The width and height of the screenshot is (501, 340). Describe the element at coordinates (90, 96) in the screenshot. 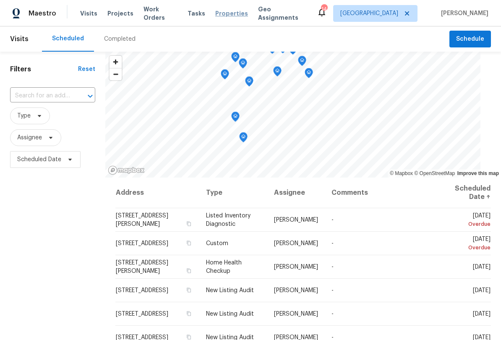

I see `button: Open` at that location.